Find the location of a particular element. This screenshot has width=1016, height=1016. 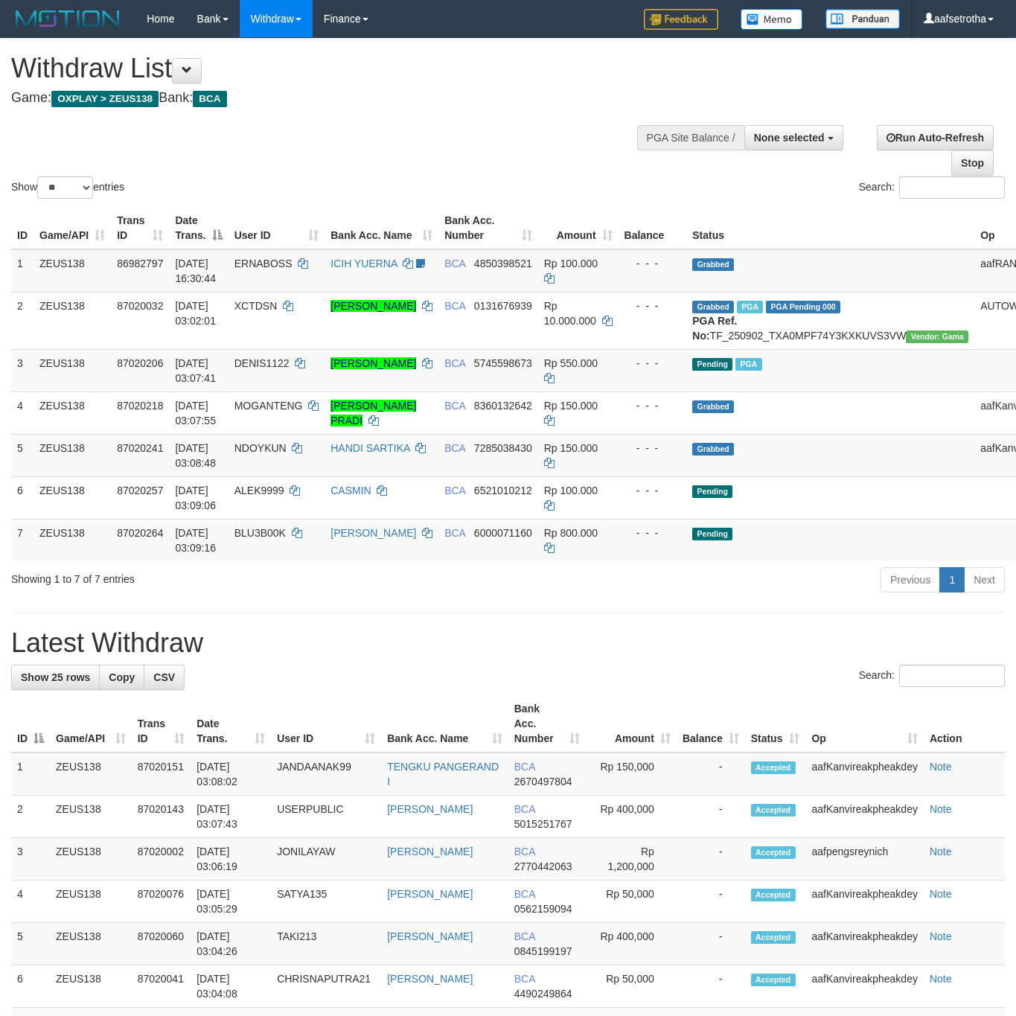

button: None selected is located at coordinates (793, 138).